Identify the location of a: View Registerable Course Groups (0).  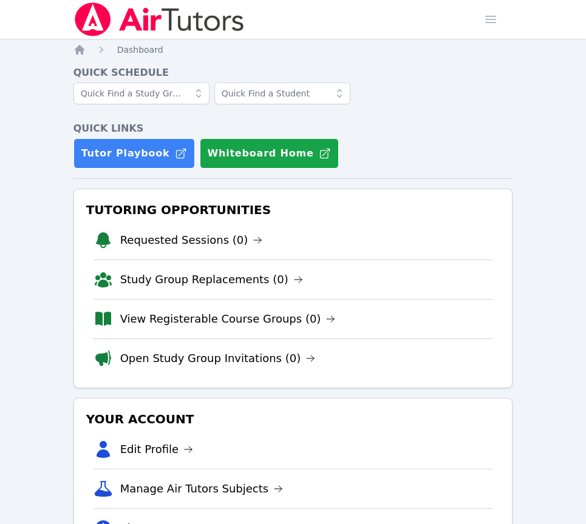
(228, 319).